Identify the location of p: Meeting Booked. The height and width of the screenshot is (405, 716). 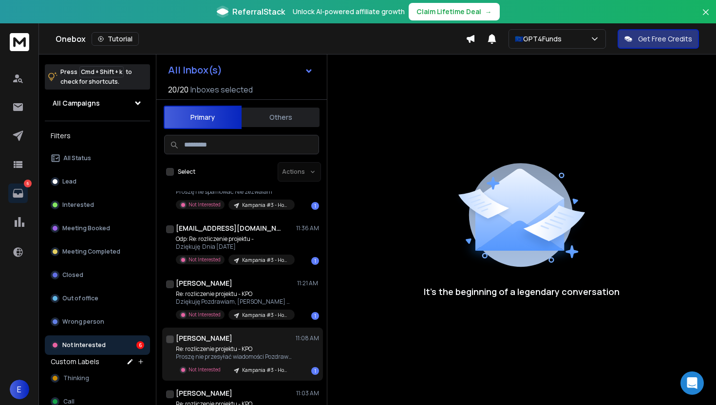
(86, 228).